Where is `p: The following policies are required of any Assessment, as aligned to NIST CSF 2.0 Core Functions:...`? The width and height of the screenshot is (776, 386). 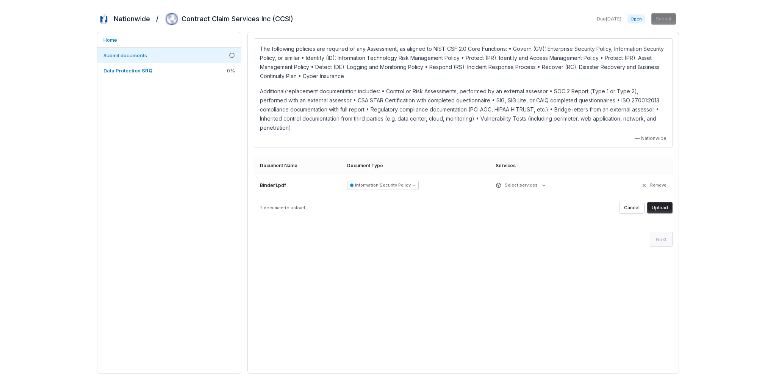 p: The following policies are required of any Assessment, as aligned to NIST CSF 2.0 Core Functions:... is located at coordinates (463, 62).